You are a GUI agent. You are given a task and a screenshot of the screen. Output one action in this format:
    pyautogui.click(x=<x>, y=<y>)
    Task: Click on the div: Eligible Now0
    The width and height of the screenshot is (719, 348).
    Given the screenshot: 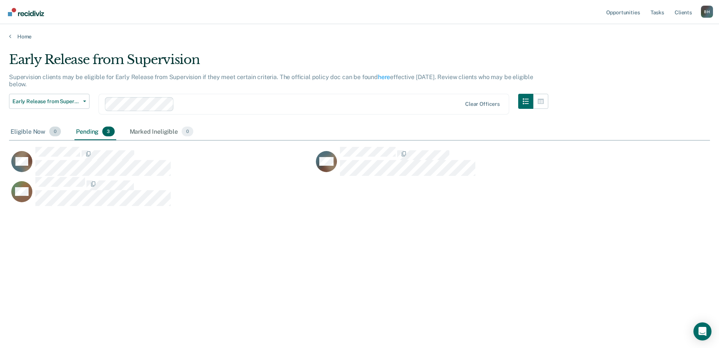 What is the action you would take?
    pyautogui.click(x=36, y=132)
    